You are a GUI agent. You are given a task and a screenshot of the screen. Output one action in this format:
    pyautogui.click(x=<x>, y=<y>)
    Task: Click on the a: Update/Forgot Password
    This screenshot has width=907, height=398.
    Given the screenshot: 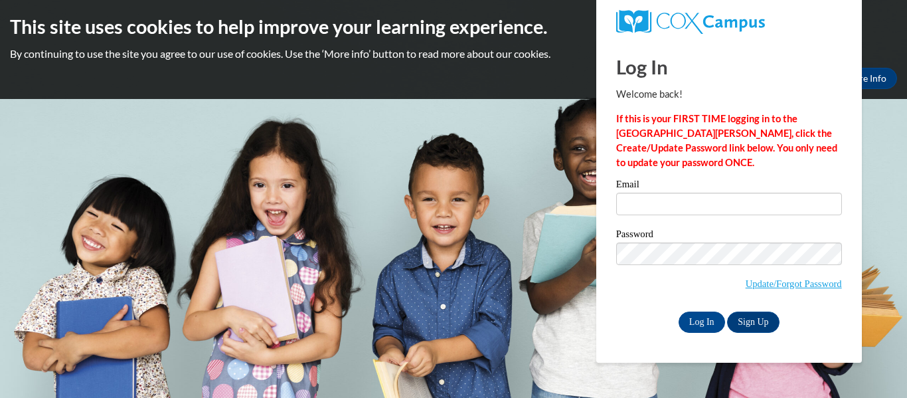 What is the action you would take?
    pyautogui.click(x=793, y=283)
    